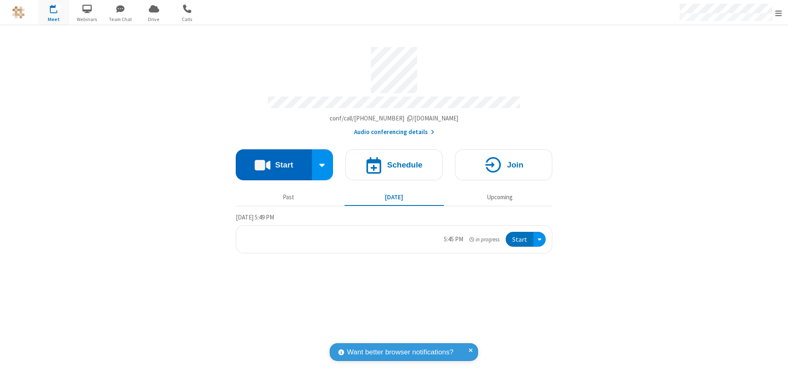  I want to click on section: Account details, so click(394, 89).